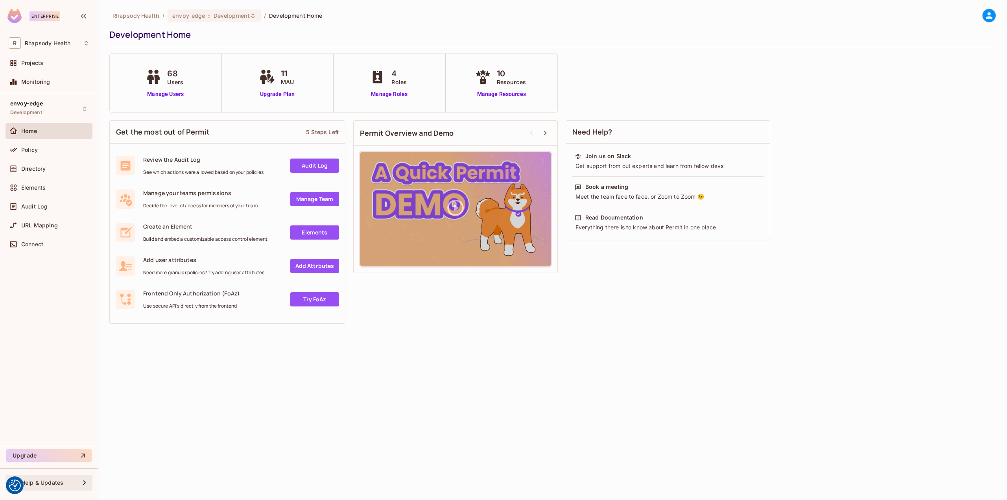 Image resolution: width=1007 pixels, height=500 pixels. What do you see at coordinates (29, 131) in the screenshot?
I see `span: Home` at bounding box center [29, 131].